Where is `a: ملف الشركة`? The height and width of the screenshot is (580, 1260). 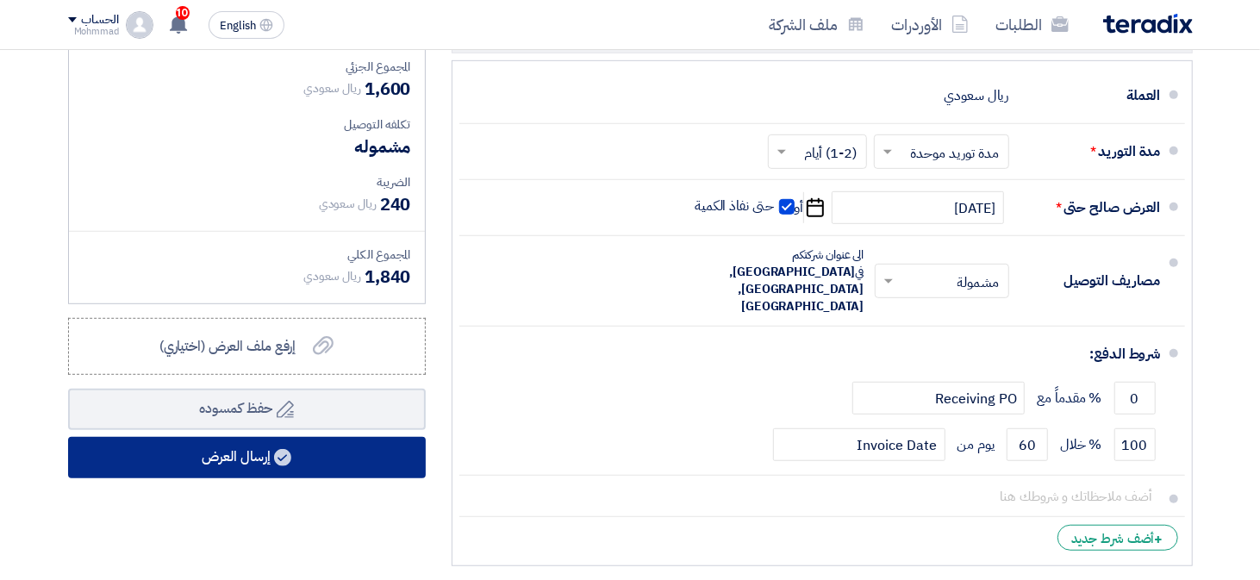 a: ملف الشركة is located at coordinates (817, 24).